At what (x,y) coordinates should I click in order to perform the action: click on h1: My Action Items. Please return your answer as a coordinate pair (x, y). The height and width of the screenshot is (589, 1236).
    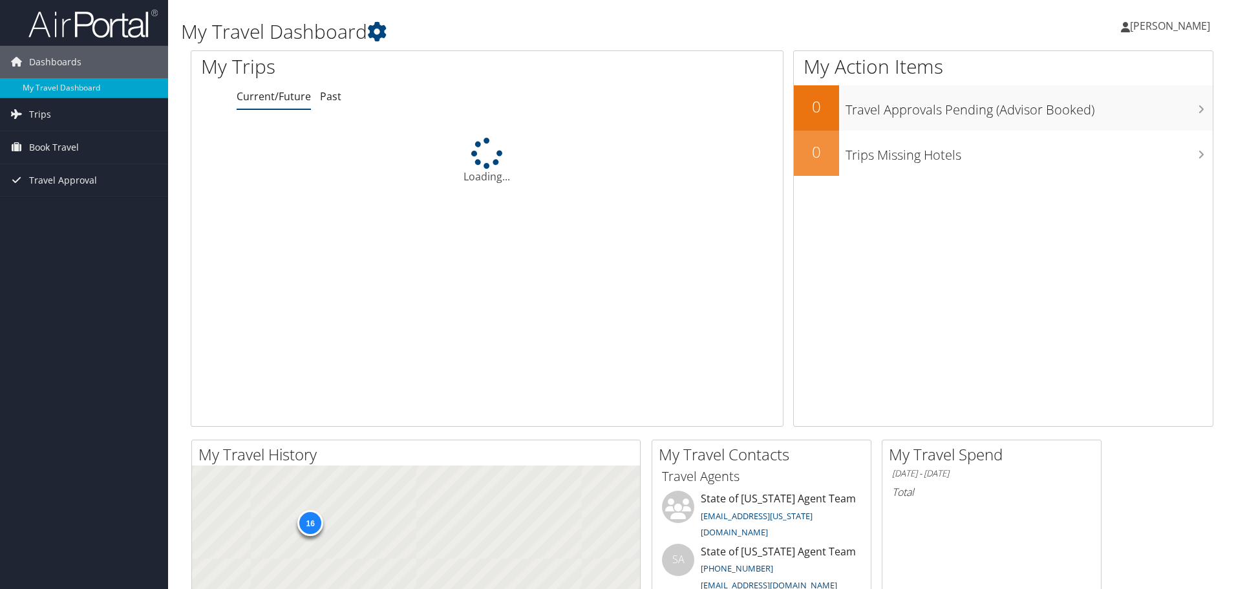
    Looking at the image, I should click on (1004, 67).